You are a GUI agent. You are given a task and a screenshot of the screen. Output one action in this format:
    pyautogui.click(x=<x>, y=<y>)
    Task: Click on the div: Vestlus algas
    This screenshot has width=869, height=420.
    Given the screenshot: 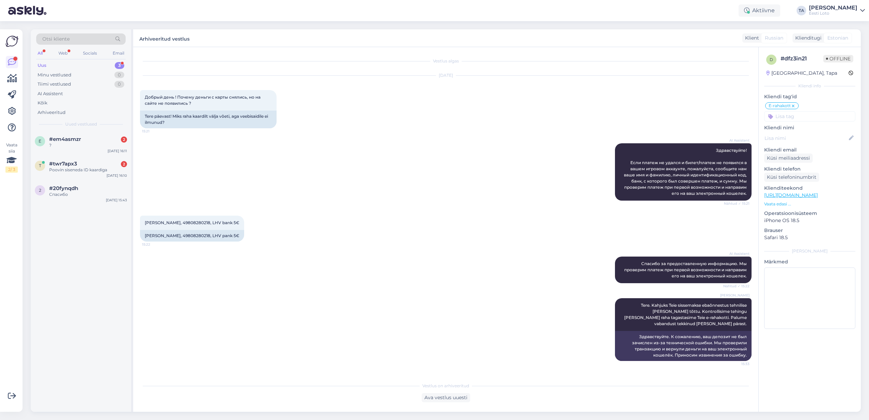 What is the action you would take?
    pyautogui.click(x=446, y=61)
    